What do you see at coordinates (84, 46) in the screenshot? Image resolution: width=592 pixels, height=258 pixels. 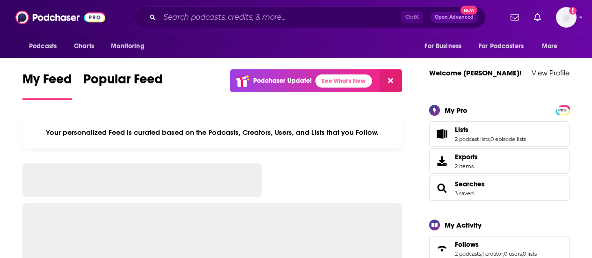 I see `span: Charts` at bounding box center [84, 46].